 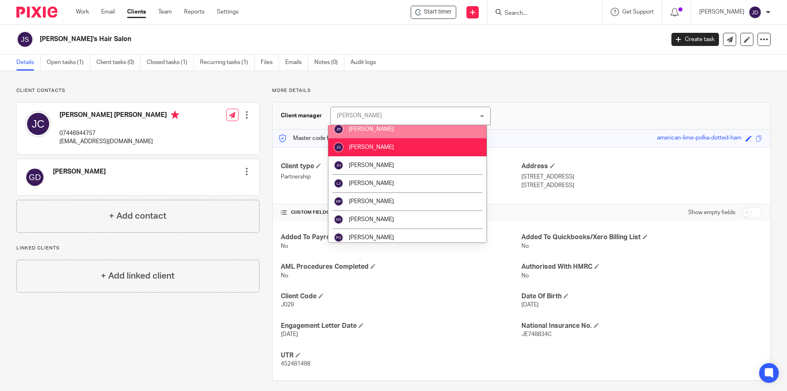 I want to click on a: Client tasks (0), so click(x=118, y=62).